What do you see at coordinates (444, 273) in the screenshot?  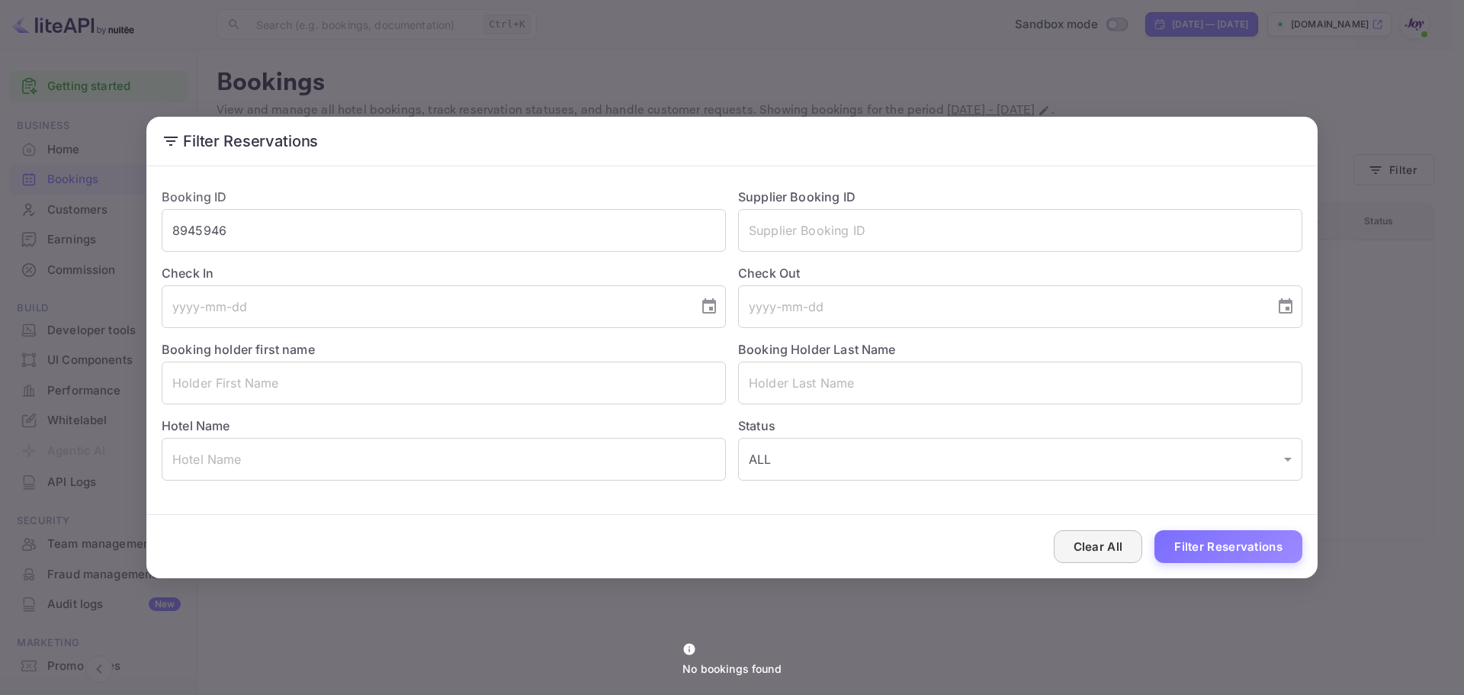 I see `label: Check In` at bounding box center [444, 273].